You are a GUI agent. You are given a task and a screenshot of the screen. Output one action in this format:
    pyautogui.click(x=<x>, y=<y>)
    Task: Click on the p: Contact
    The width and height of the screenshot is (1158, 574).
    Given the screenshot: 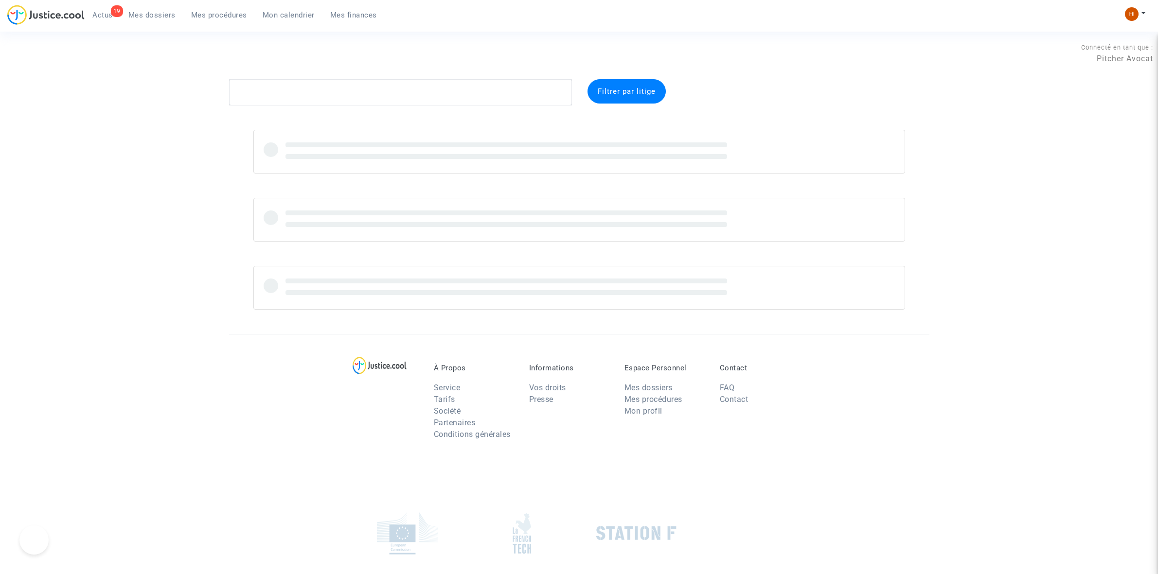 What is the action you would take?
    pyautogui.click(x=760, y=368)
    